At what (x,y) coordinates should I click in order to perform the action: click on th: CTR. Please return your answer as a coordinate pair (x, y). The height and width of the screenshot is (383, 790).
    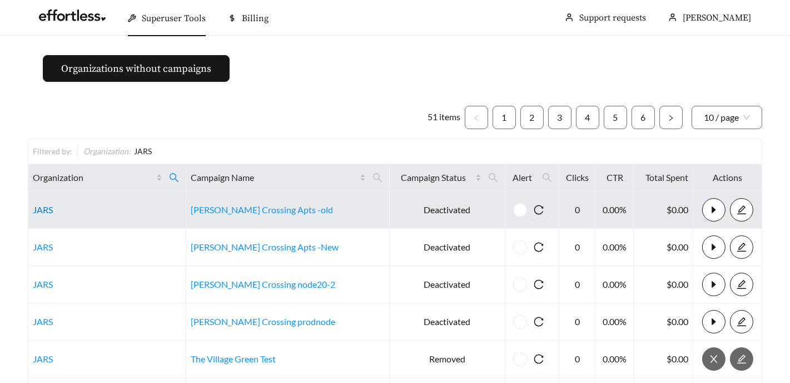
    Looking at the image, I should click on (615, 177).